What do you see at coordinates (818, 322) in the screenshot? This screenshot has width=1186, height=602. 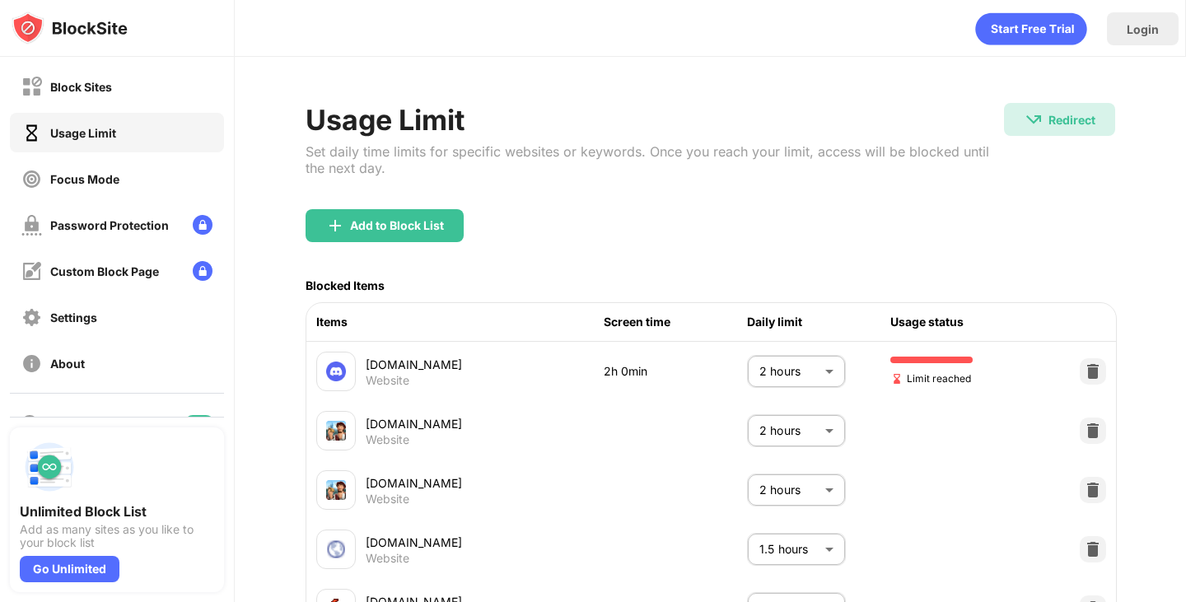 I see `div: Daily limit` at bounding box center [818, 322].